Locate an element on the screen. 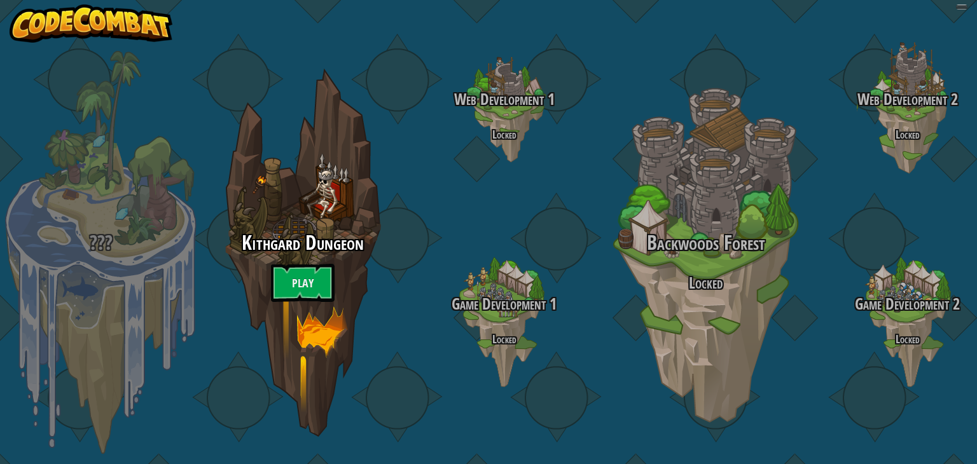  img: CodeCombat - Learn how to code by playing a game is located at coordinates (91, 24).